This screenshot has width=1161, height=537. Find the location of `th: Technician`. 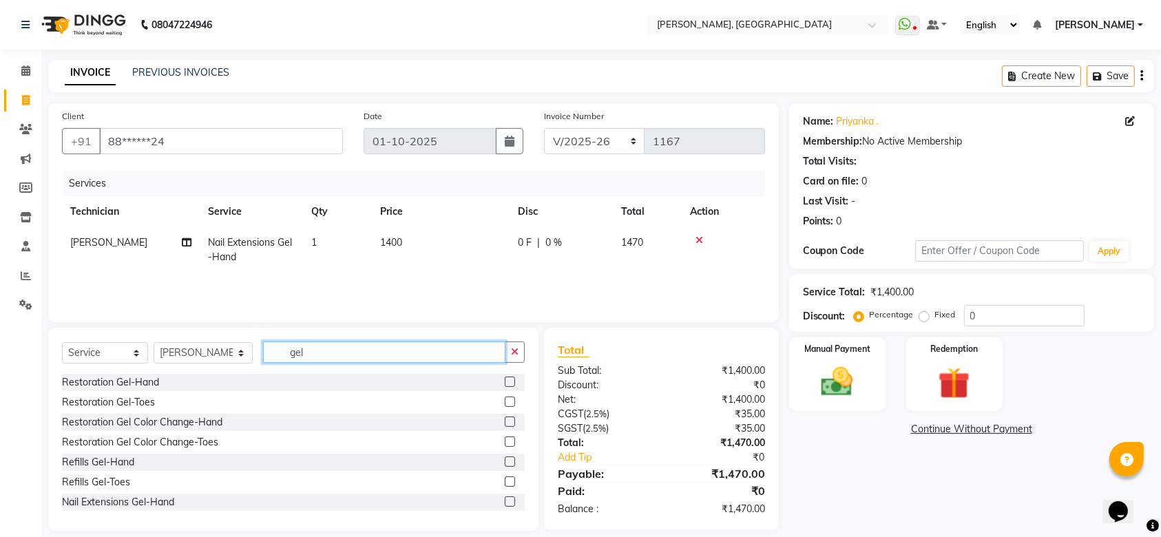

th: Technician is located at coordinates (131, 211).